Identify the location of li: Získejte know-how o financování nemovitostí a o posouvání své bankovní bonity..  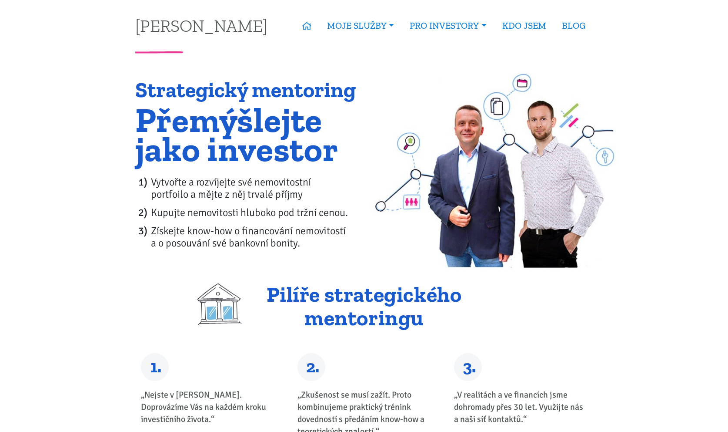
(255, 237).